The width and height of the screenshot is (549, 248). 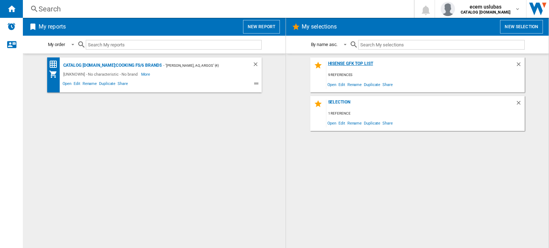 What do you see at coordinates (521, 27) in the screenshot?
I see `button: New selection` at bounding box center [521, 27].